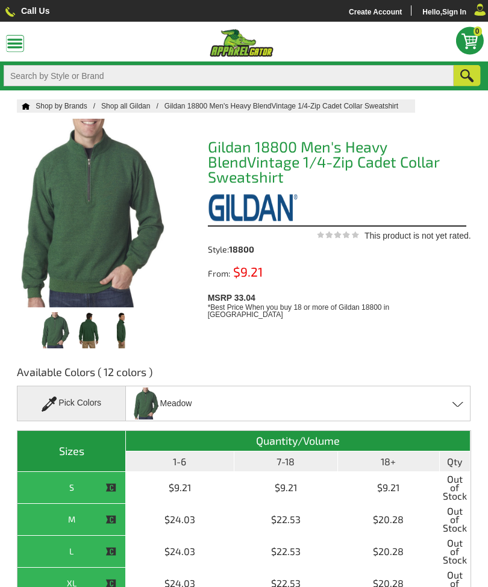 This screenshot has height=587, width=488. I want to click on img: This product is not yet rated., so click(338, 234).